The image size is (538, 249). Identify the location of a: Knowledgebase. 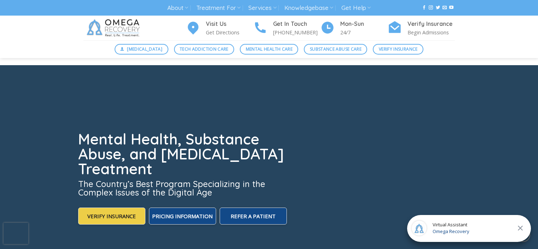
(309, 8).